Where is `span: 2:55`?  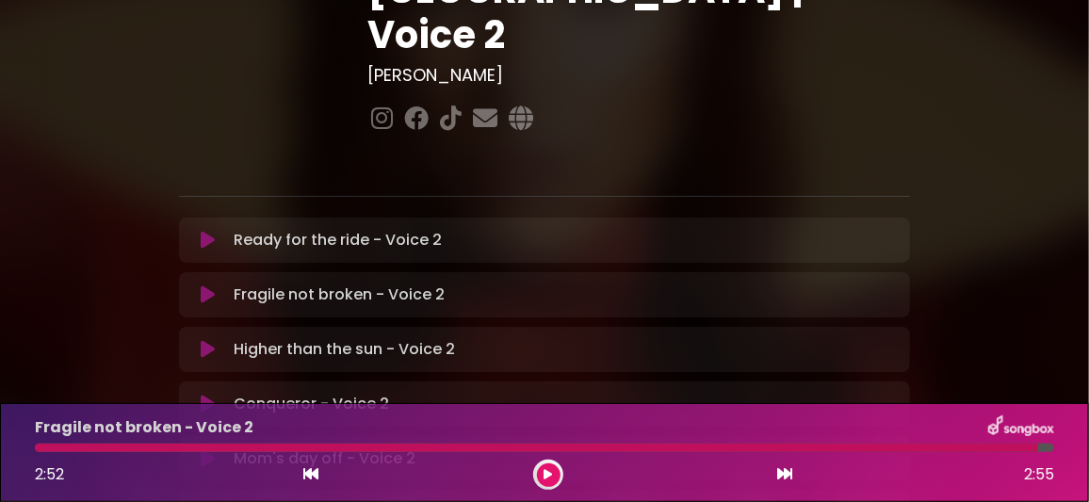 span: 2:55 is located at coordinates (1039, 475).